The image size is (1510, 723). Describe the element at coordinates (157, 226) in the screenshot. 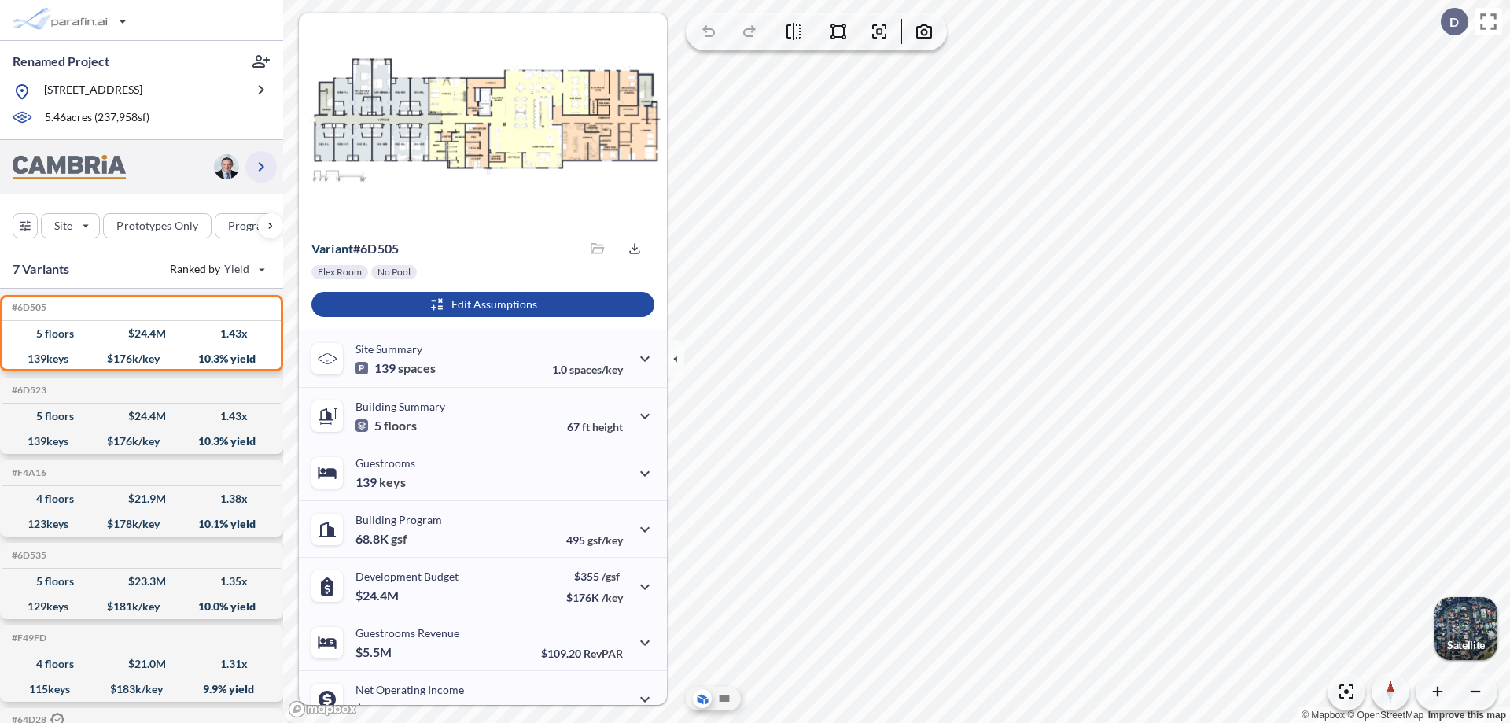

I see `p: Prototypes Only` at that location.